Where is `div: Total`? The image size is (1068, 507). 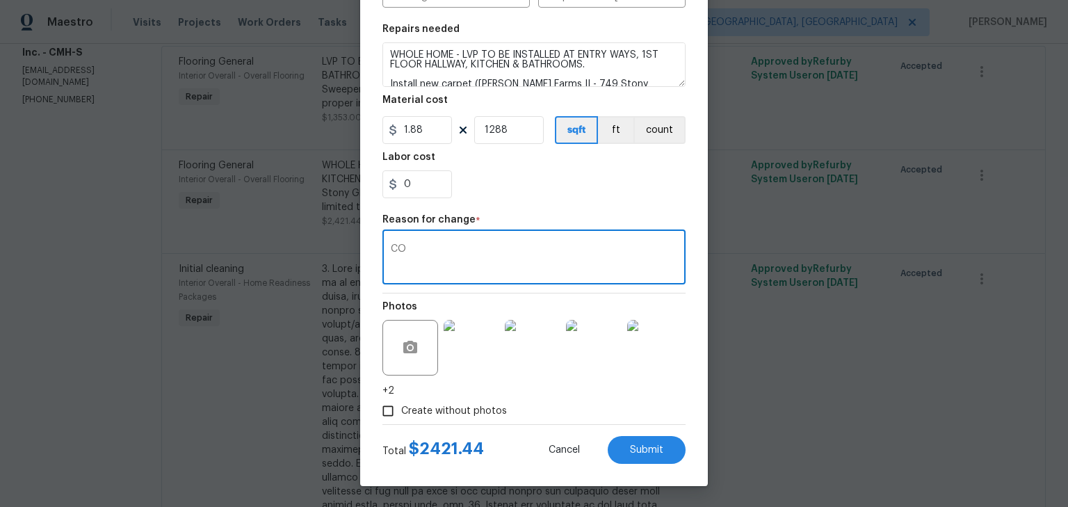
div: Total is located at coordinates (433, 450).